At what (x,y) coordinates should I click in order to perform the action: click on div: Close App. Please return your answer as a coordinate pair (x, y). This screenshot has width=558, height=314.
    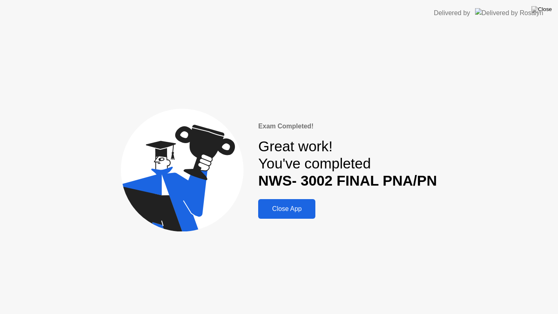
    Looking at the image, I should click on (287, 209).